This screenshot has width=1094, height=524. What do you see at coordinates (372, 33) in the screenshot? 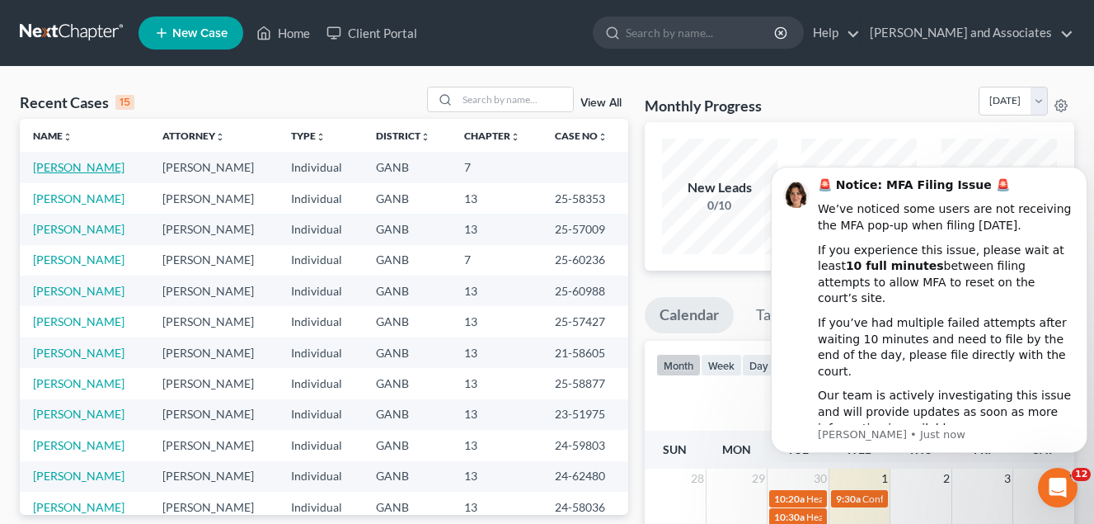
I see `a: Client Portal` at bounding box center [372, 33].